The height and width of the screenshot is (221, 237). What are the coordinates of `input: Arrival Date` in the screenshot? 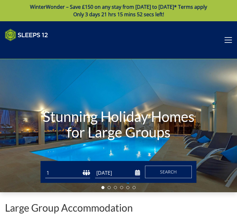 It's located at (118, 173).